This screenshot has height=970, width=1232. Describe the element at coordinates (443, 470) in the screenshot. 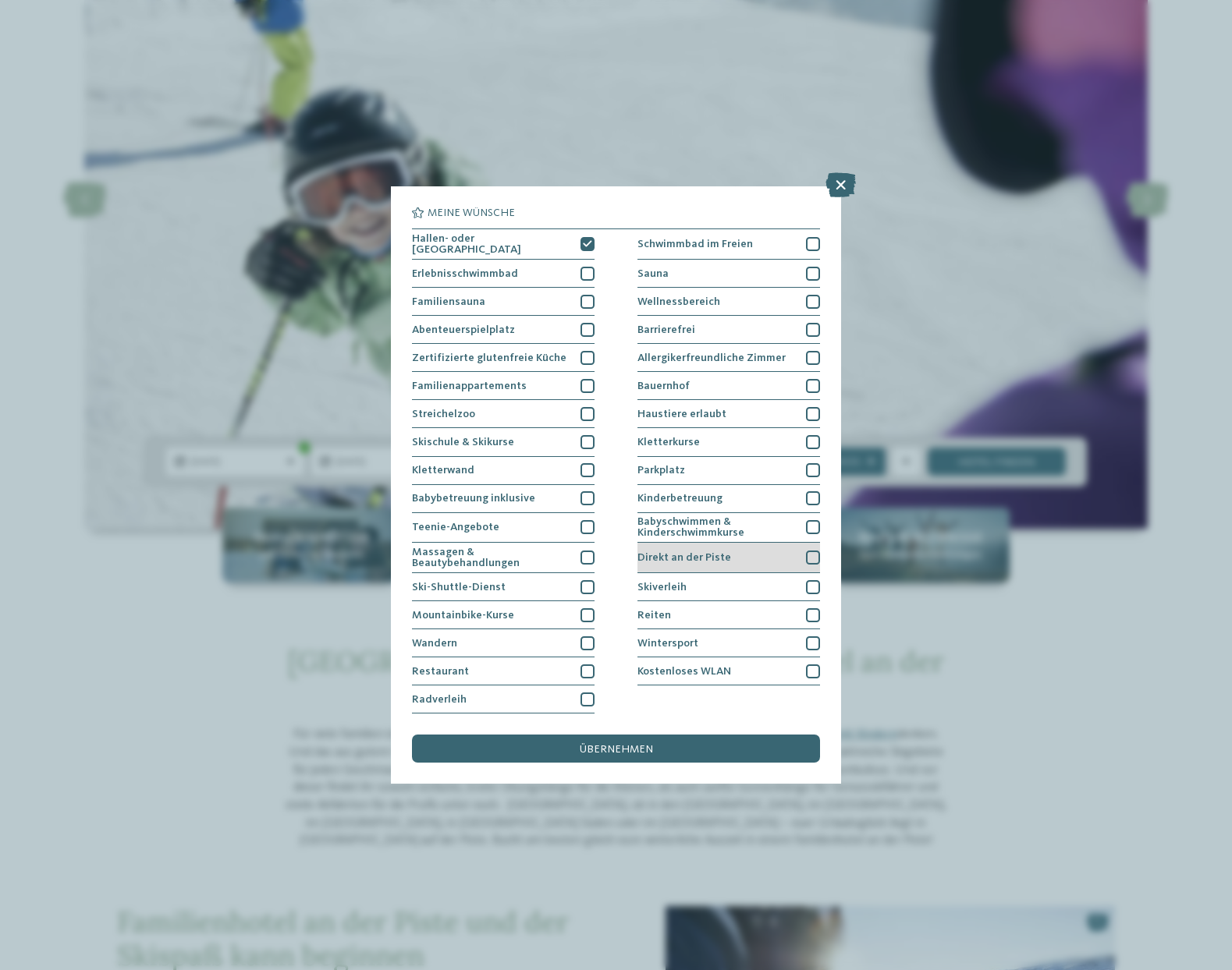

I see `span: Kletterwand` at that location.